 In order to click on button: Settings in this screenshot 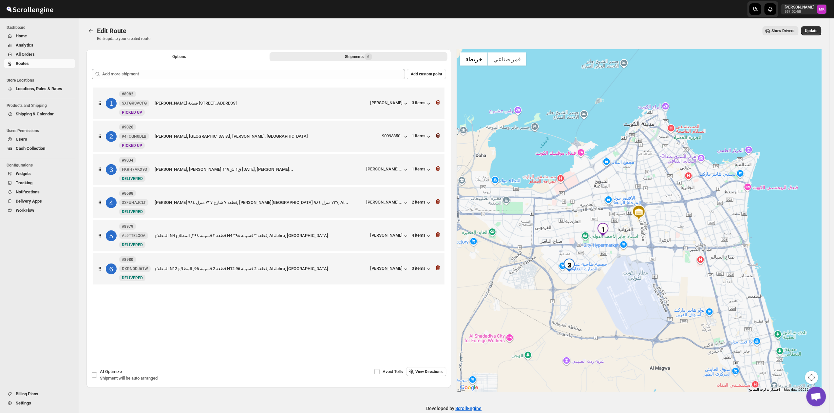, I will do `click(40, 403)`.